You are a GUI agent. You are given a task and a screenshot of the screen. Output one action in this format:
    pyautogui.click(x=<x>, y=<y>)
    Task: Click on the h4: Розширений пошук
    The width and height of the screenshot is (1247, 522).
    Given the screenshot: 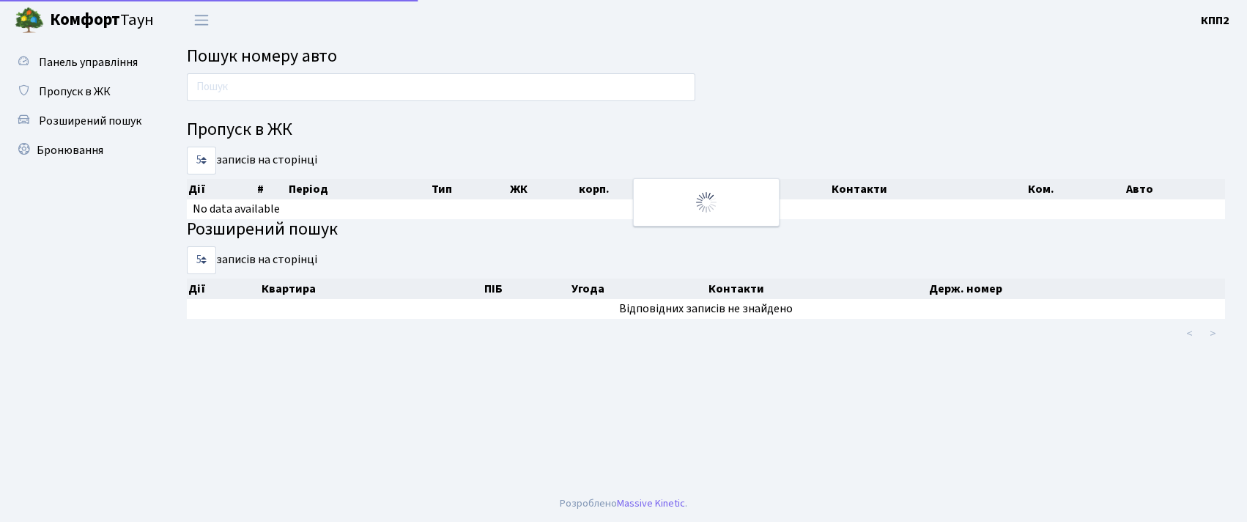 What is the action you would take?
    pyautogui.click(x=706, y=229)
    